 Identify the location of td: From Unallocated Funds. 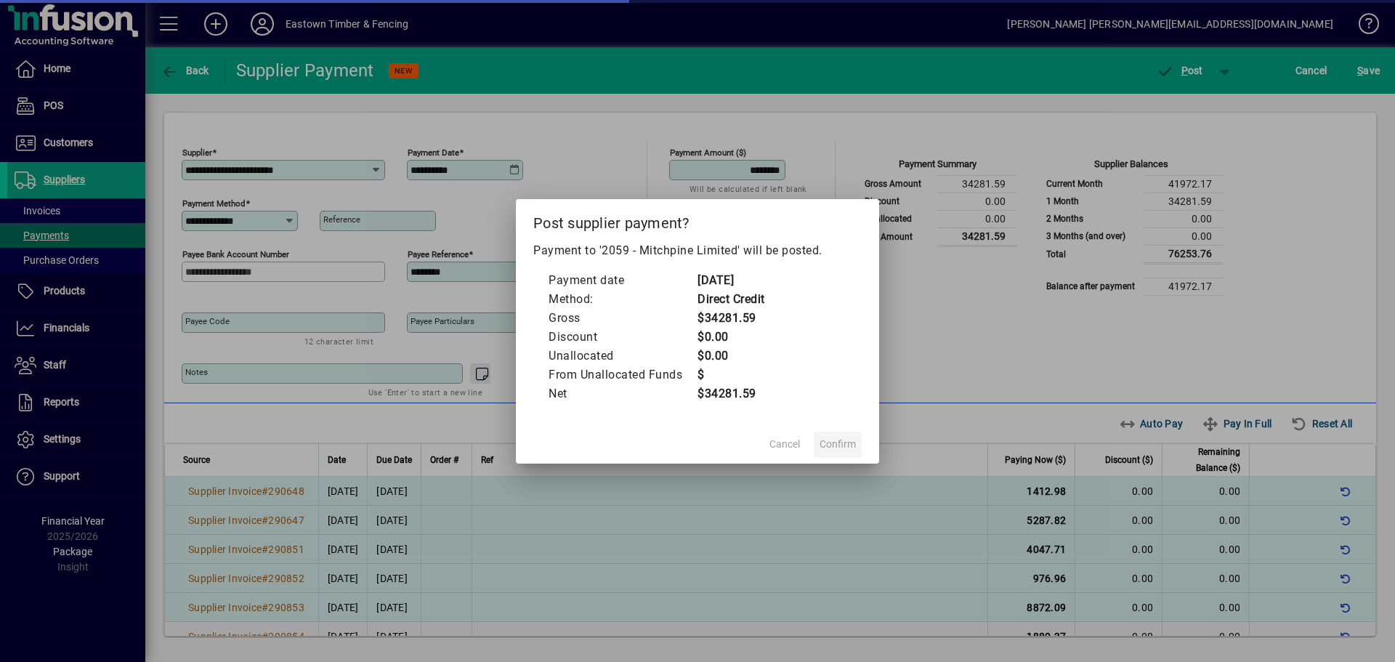
(622, 375).